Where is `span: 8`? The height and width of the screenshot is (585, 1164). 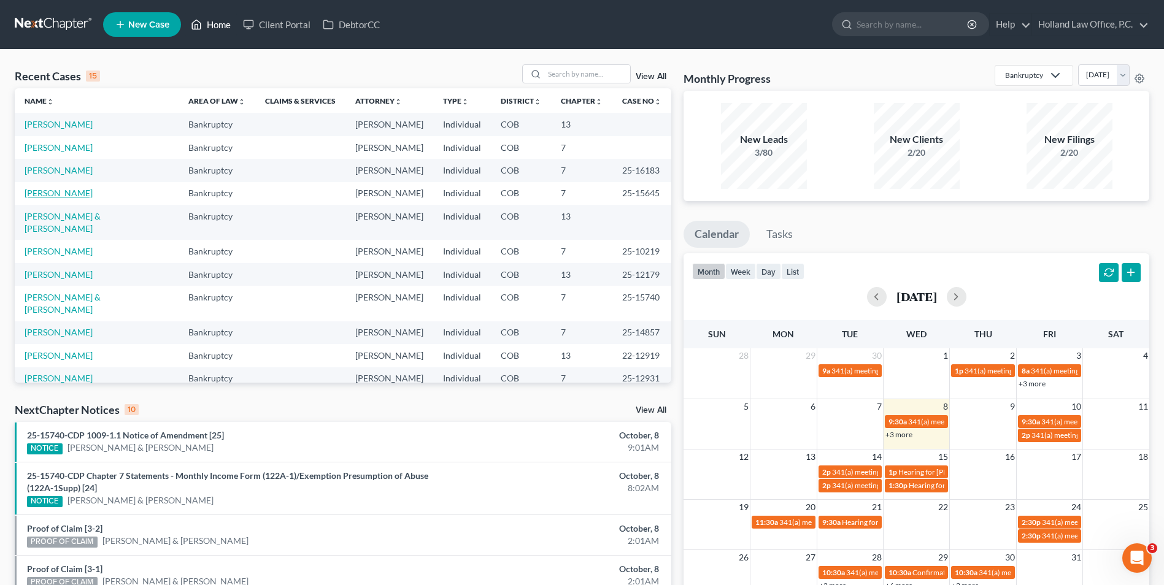
span: 8 is located at coordinates (945, 407).